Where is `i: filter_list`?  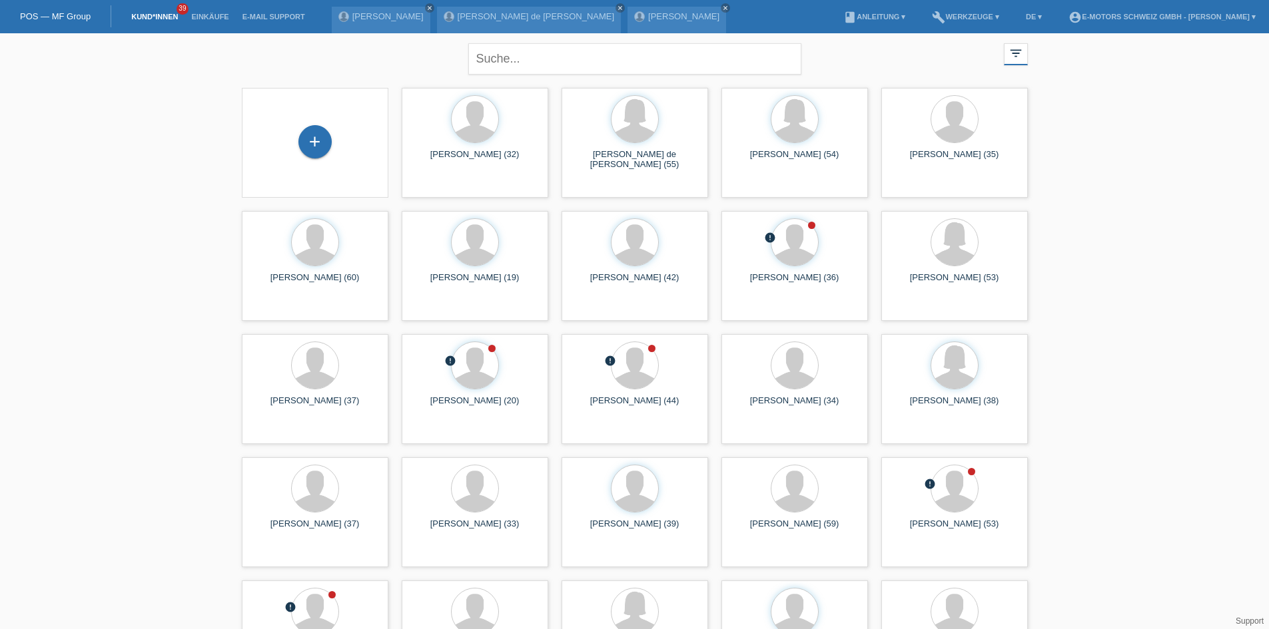 i: filter_list is located at coordinates (1016, 53).